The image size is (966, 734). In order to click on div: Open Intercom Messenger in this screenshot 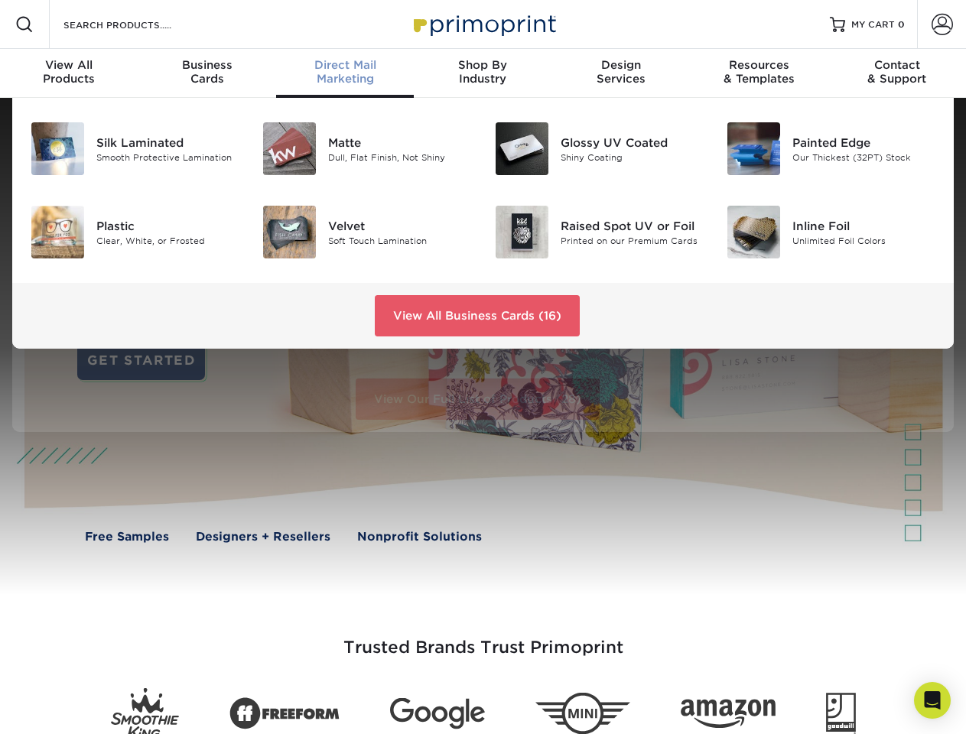, I will do `click(932, 700)`.